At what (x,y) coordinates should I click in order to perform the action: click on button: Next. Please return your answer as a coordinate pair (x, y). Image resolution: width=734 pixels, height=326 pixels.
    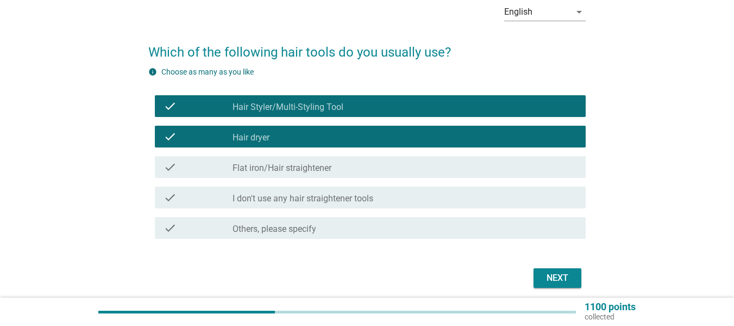
    Looking at the image, I should click on (558, 278).